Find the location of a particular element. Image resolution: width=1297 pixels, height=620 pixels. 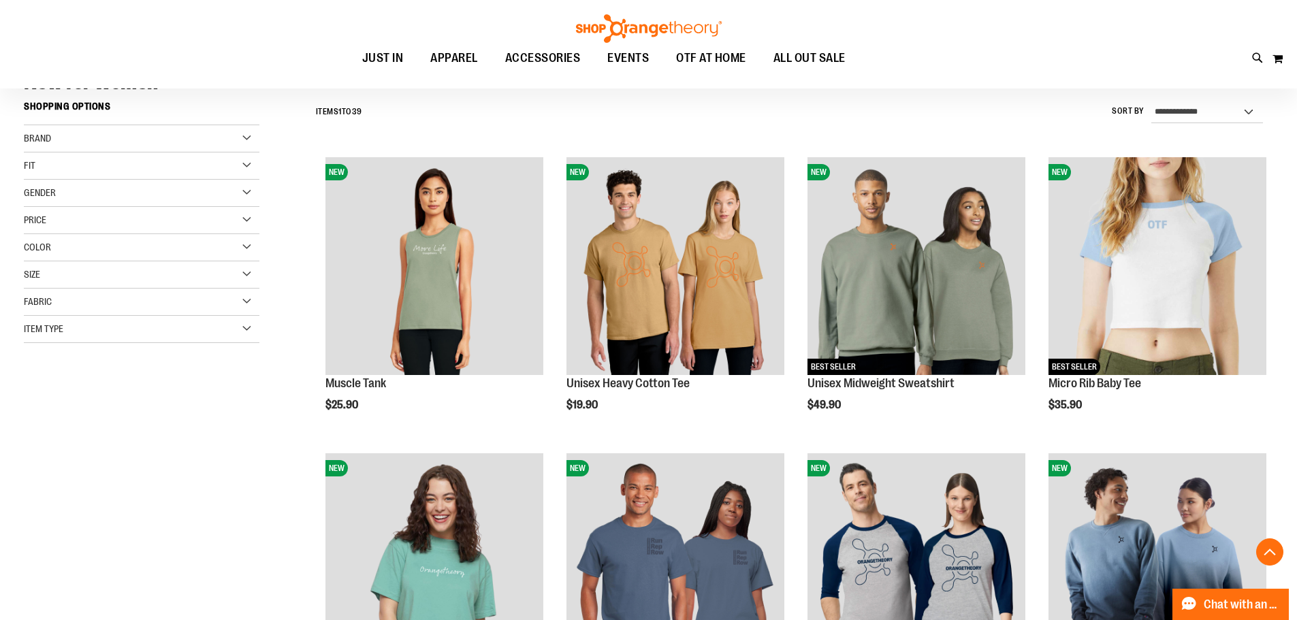

img: Muscle Tank is located at coordinates (434, 266).